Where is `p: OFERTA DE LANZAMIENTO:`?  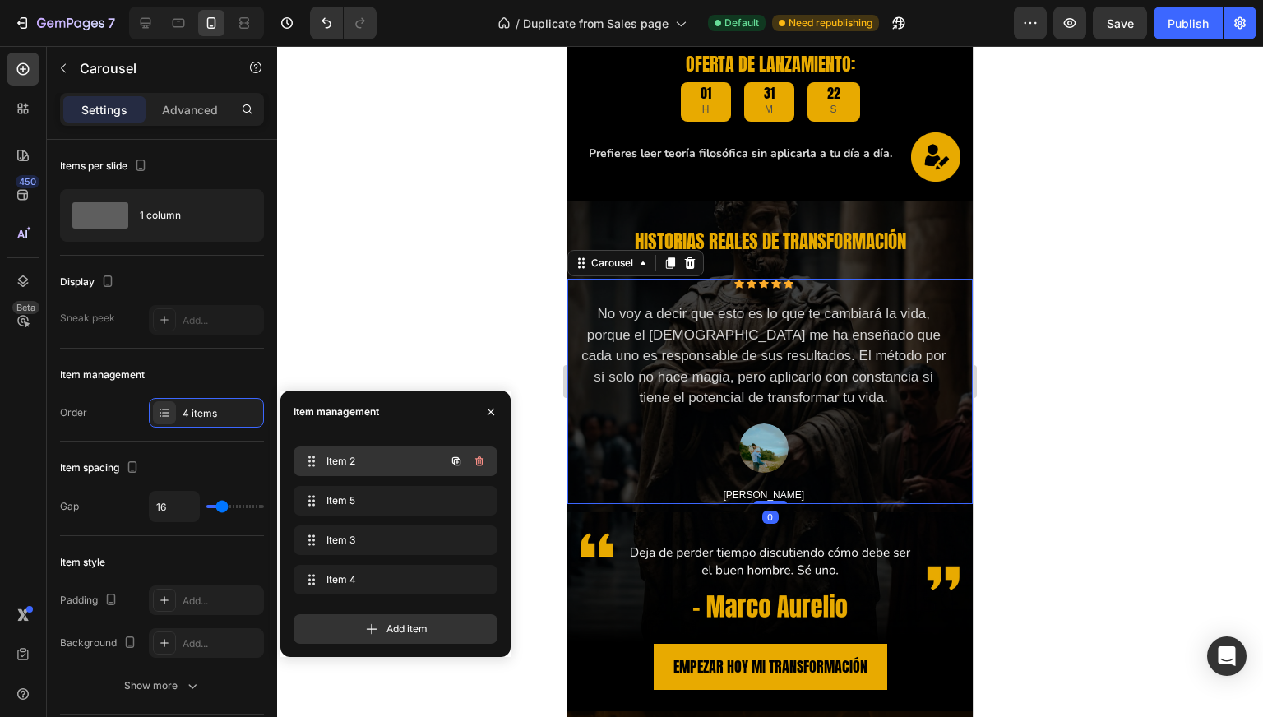
p: OFERTA DE LANZAMIENTO: is located at coordinates (202, 18).